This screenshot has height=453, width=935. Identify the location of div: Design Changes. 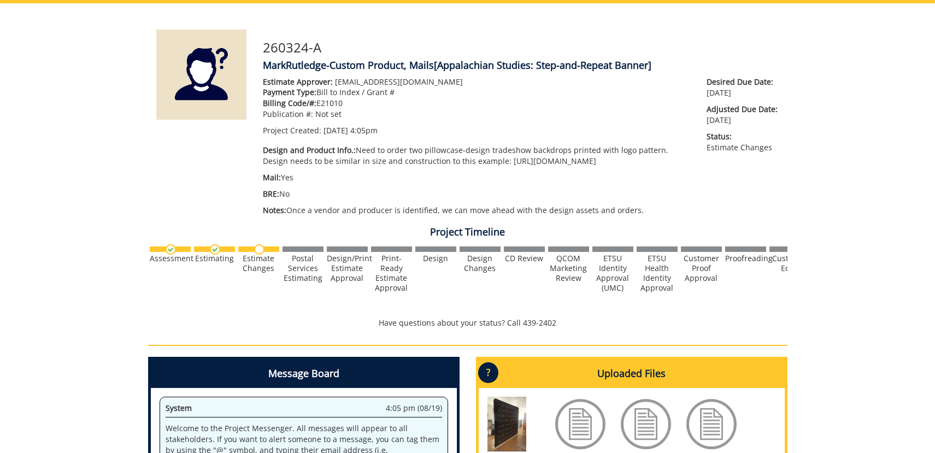
(480, 263).